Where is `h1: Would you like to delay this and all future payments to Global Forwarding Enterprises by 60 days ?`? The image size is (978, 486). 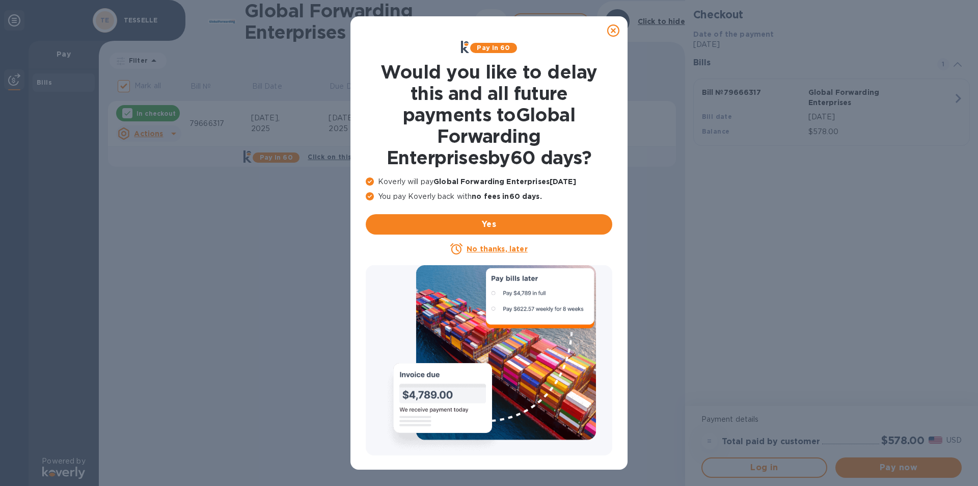
h1: Would you like to delay this and all future payments to Global Forwarding Enterprises by 60 days ? is located at coordinates (489, 115).